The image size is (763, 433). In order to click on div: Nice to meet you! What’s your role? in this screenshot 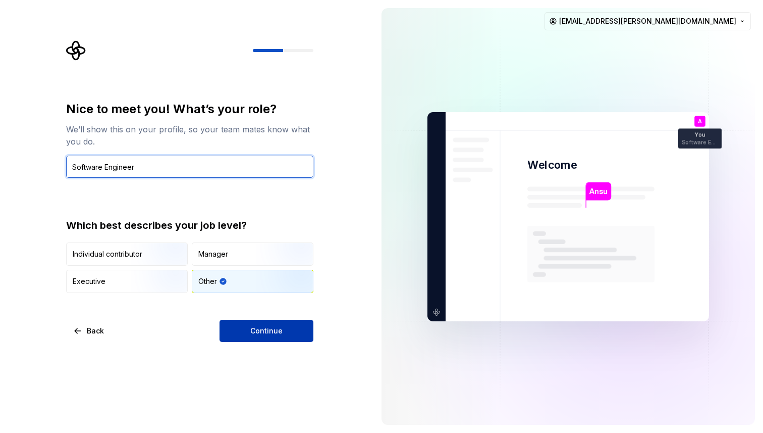, I will do `click(190, 109)`.